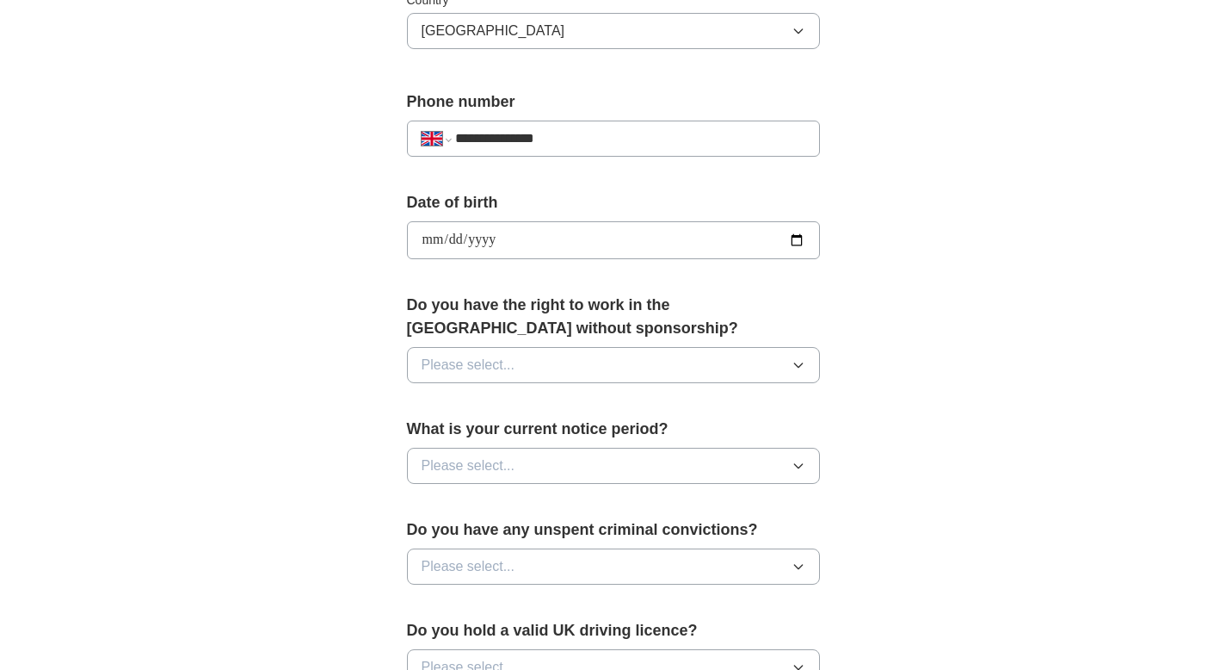  What do you see at coordinates (614, 102) in the screenshot?
I see `label: Phone number` at bounding box center [614, 102].